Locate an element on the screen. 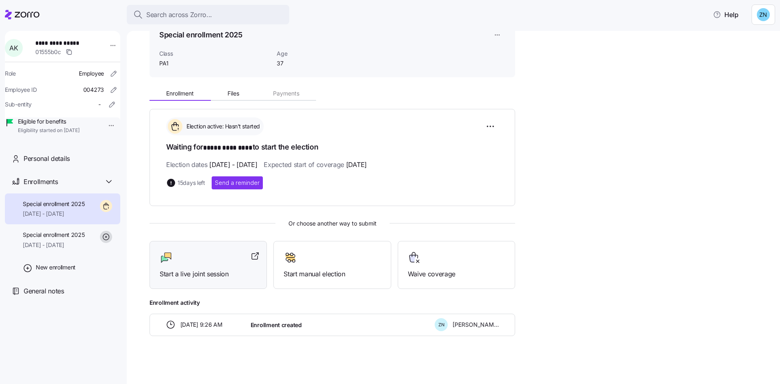 The image size is (780, 384). span: Employee ID is located at coordinates (21, 90).